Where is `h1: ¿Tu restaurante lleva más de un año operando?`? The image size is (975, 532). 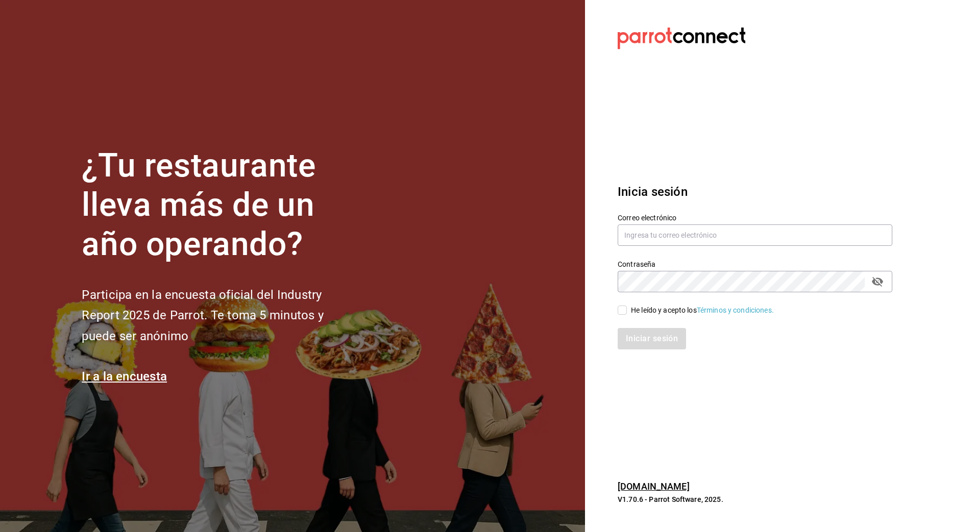
h1: ¿Tu restaurante lleva más de un año operando? is located at coordinates (220, 205).